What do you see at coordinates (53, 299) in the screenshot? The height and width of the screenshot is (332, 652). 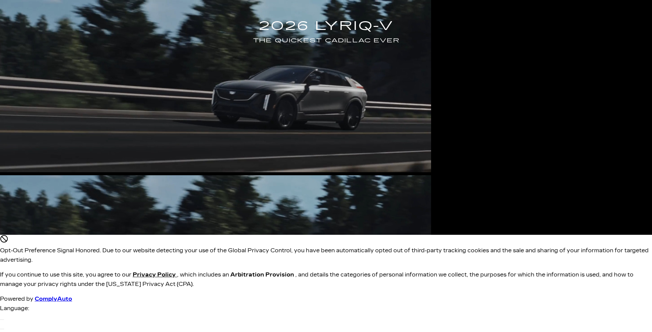 I see `a: ComplyAuto` at bounding box center [53, 299].